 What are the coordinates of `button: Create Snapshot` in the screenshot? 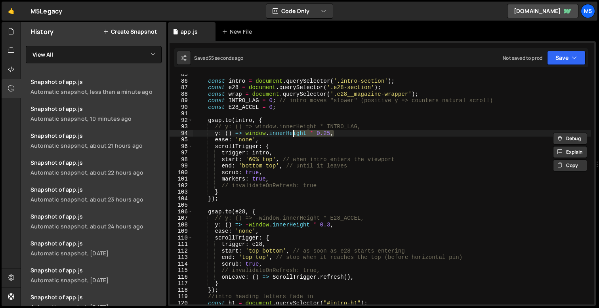 It's located at (130, 32).